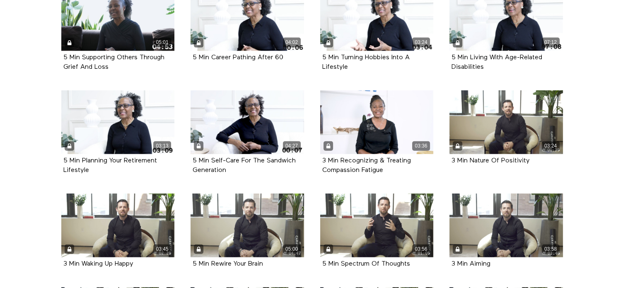 The height and width of the screenshot is (288, 630). Describe the element at coordinates (118, 225) in the screenshot. I see `a: 3 Min Waking Up Happy 03:45` at that location.